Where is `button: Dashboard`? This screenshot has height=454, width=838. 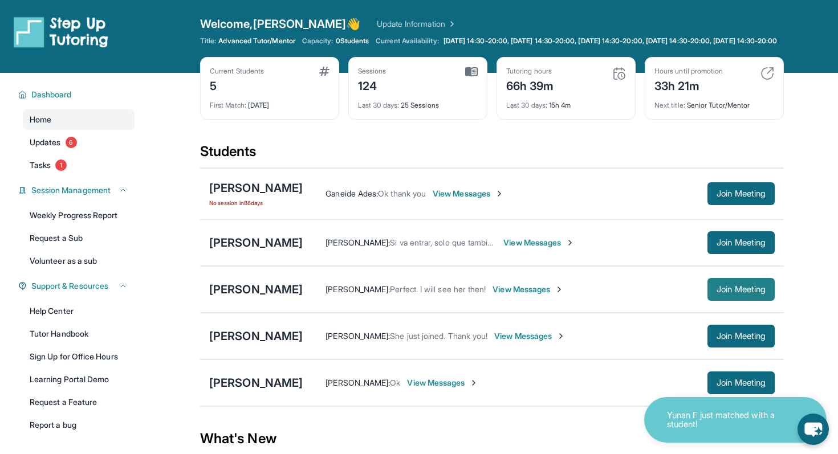 button: Dashboard is located at coordinates (77, 95).